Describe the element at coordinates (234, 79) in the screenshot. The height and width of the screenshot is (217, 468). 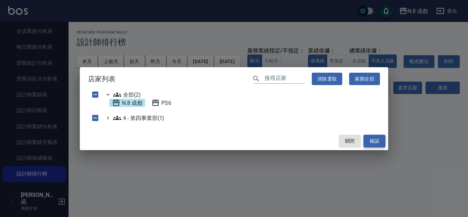
I see `h2: 店家列表` at that location.